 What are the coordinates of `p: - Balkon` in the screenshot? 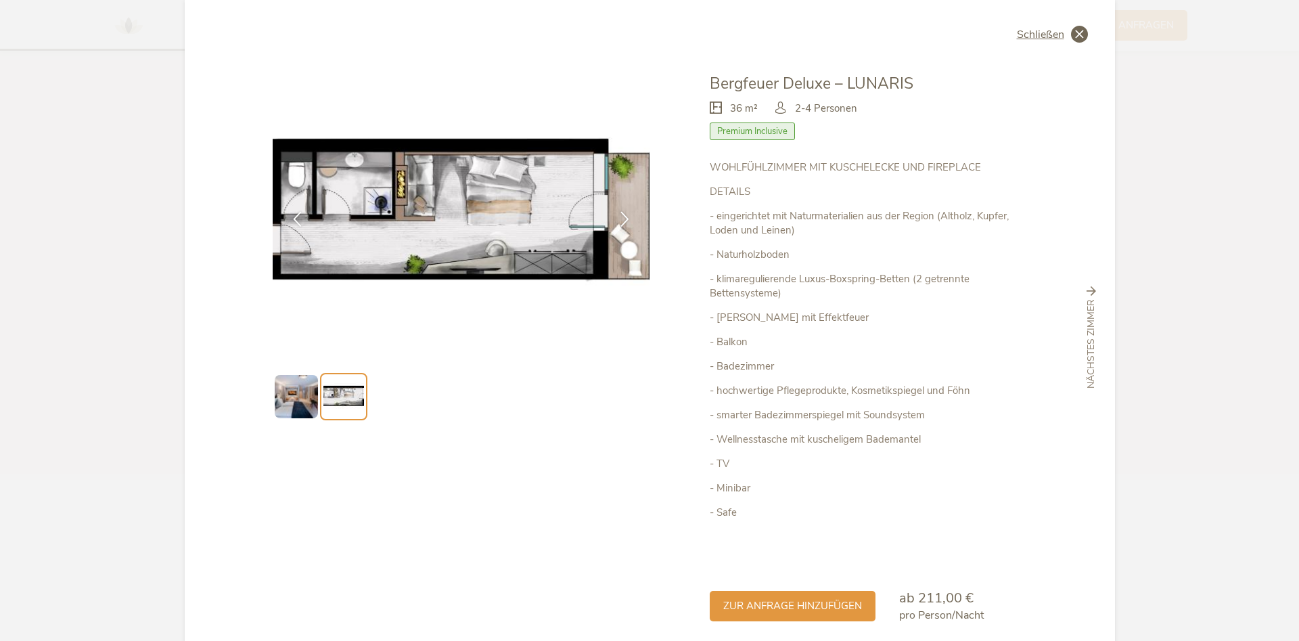 It's located at (868, 342).